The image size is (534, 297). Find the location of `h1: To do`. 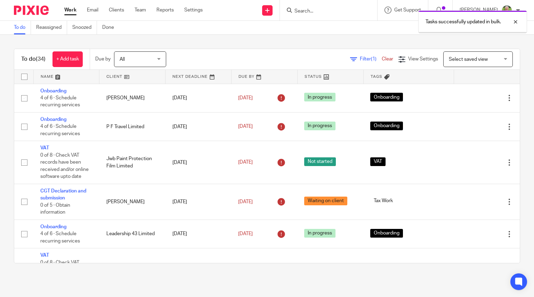

h1: To do is located at coordinates (33, 59).